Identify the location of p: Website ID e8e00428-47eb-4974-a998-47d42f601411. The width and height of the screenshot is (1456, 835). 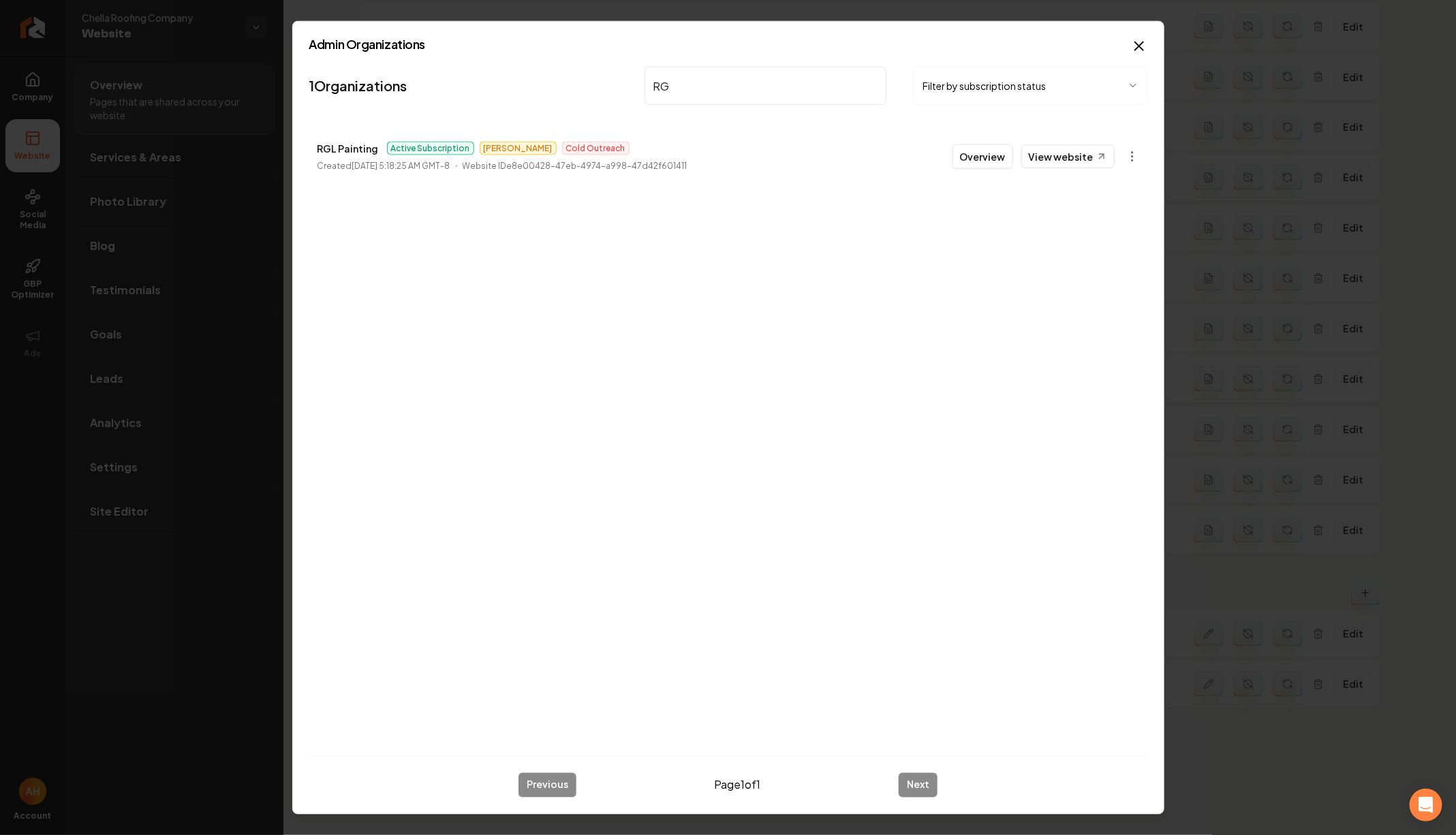
(575, 166).